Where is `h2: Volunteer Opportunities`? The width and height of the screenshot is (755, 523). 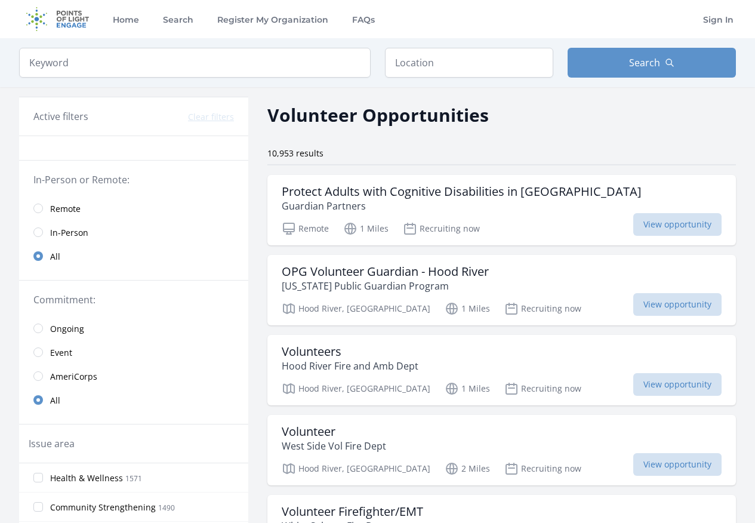
h2: Volunteer Opportunities is located at coordinates (378, 115).